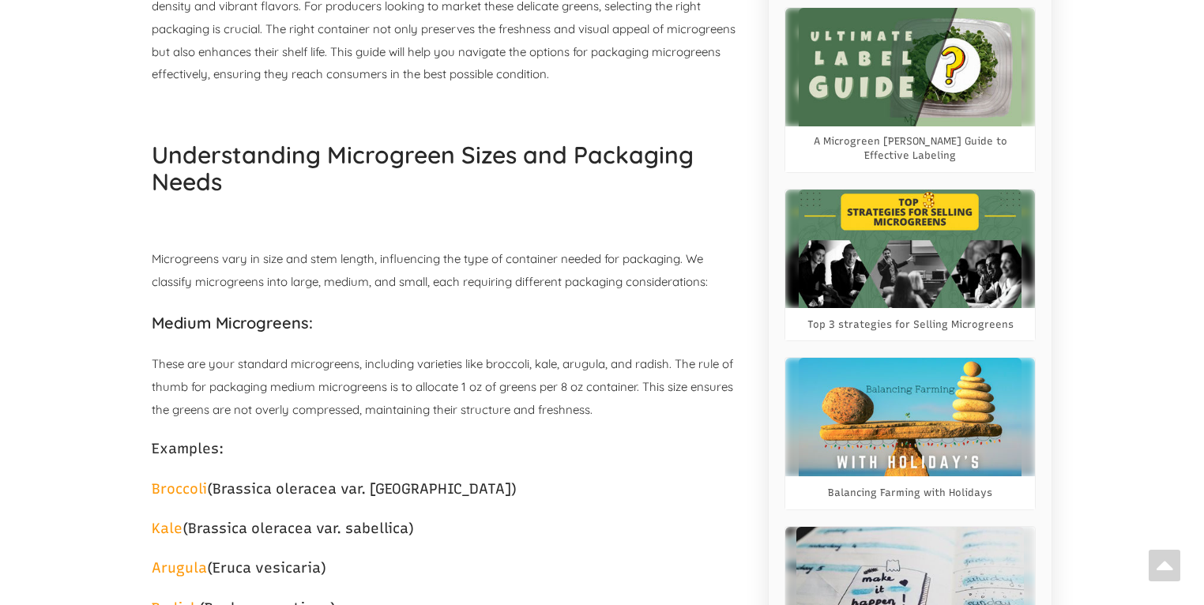  What do you see at coordinates (442, 386) in the screenshot?
I see `span: These are your standard microgreens, including varieties like broccoli, kale, arugula, and radish...` at bounding box center [442, 386].